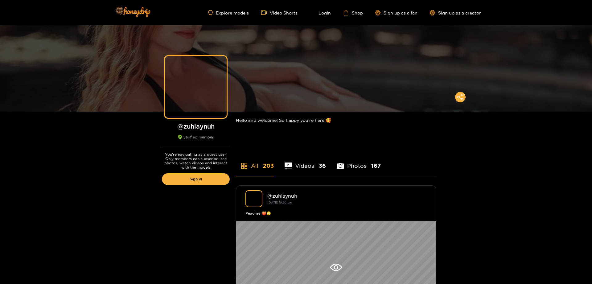  Describe the element at coordinates (280, 13) in the screenshot. I see `a: Video Shorts` at that location.